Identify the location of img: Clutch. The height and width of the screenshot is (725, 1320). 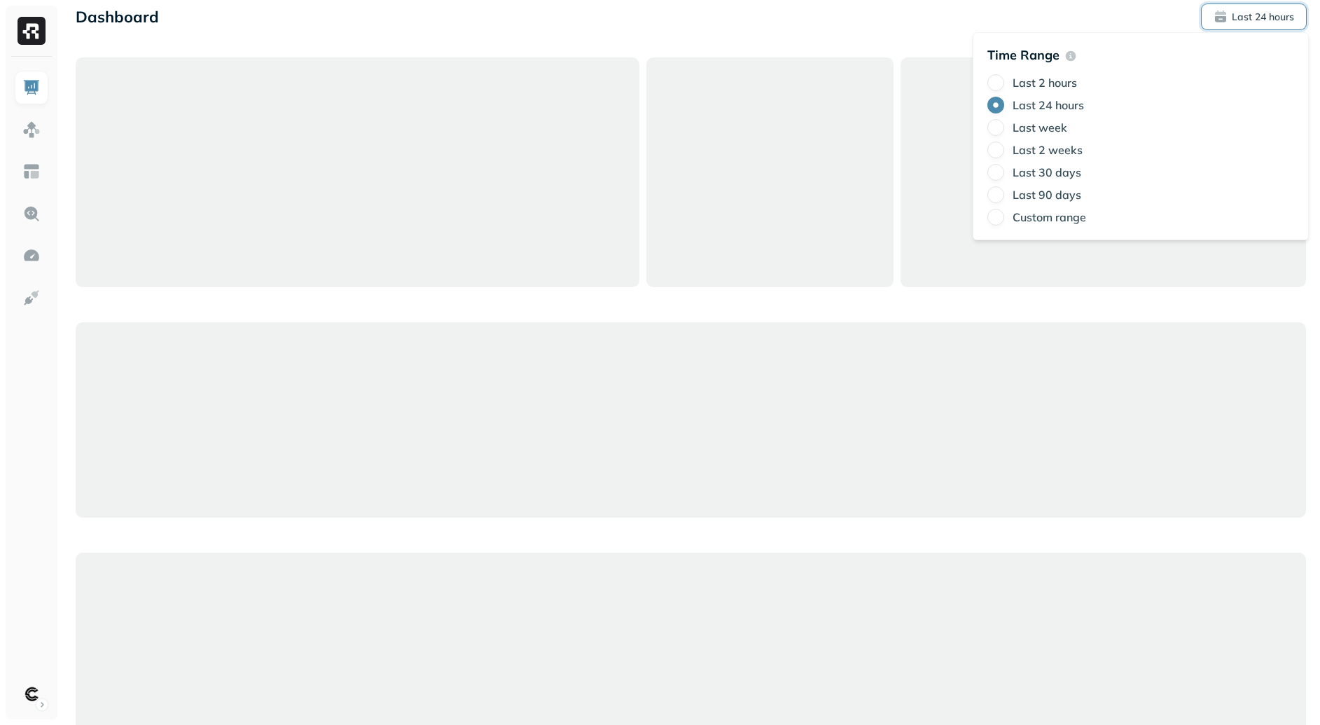
(32, 694).